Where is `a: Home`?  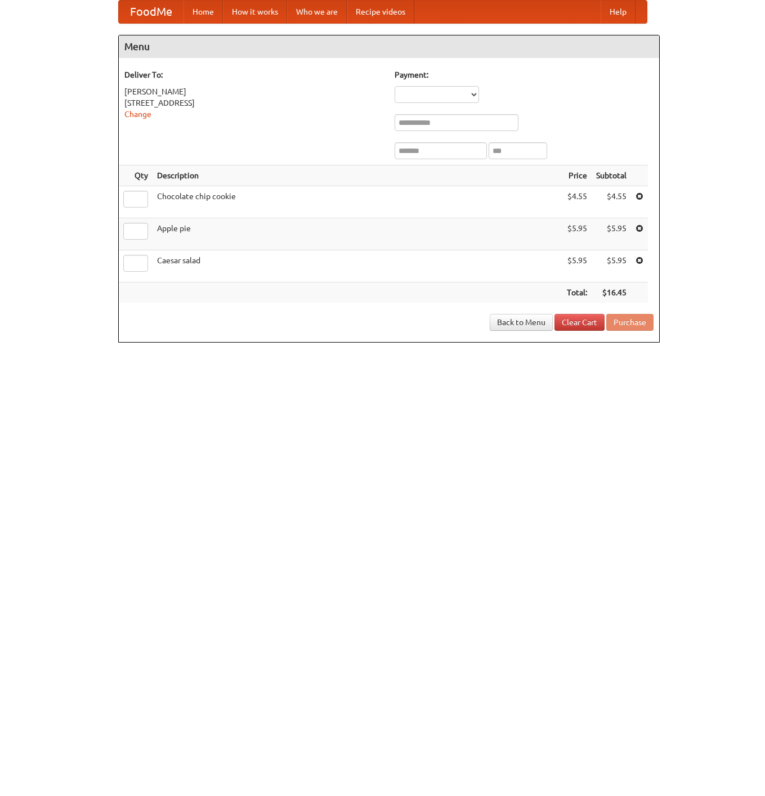 a: Home is located at coordinates (203, 12).